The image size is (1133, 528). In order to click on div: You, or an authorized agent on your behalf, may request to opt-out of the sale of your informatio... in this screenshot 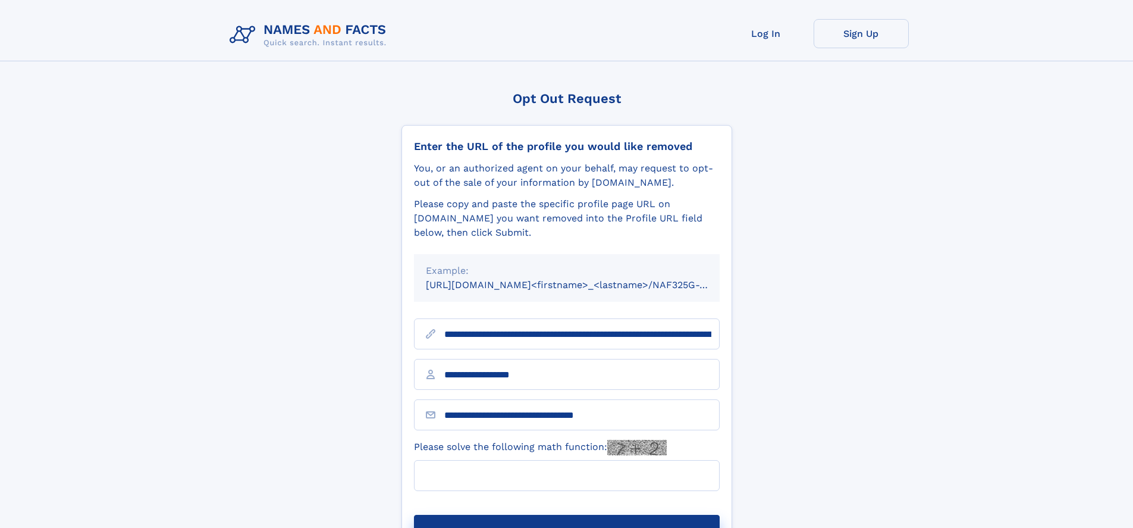, I will do `click(567, 176)`.